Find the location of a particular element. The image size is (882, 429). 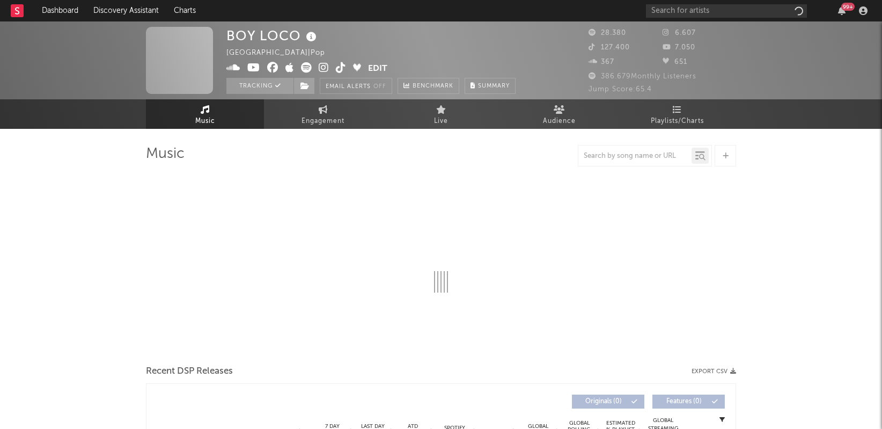

em: Off is located at coordinates (380, 86).